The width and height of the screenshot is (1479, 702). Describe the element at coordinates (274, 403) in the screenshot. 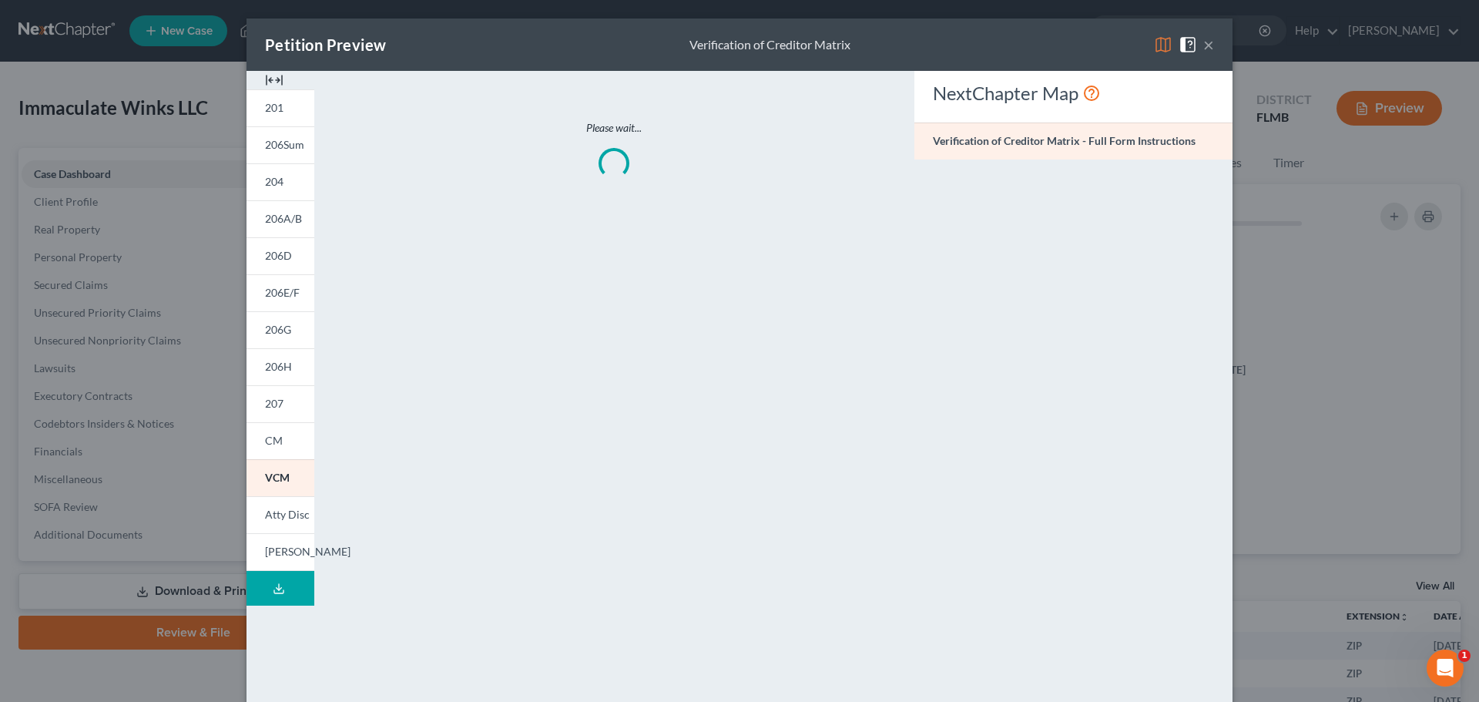

I see `span: 207` at that location.